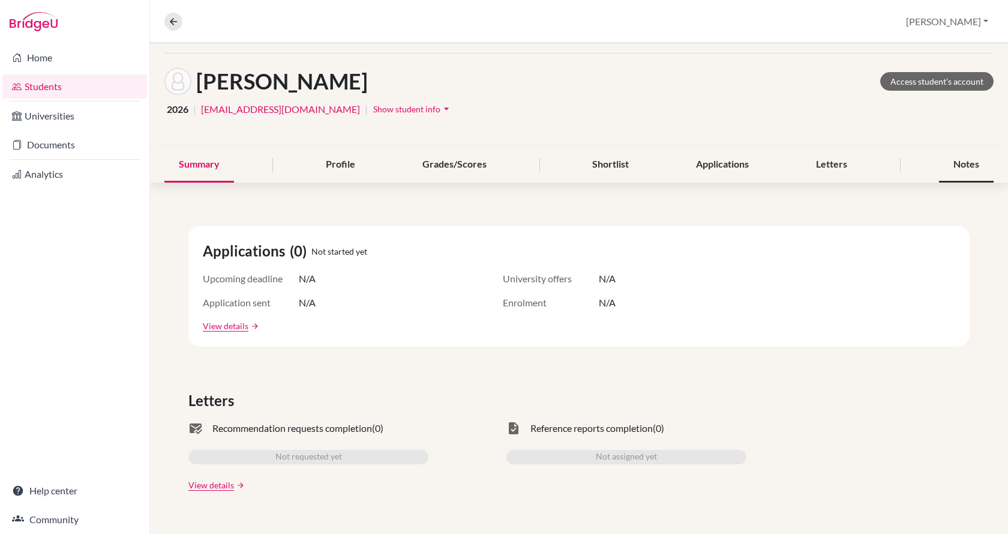 The image size is (1008, 534). What do you see at coordinates (413, 109) in the screenshot?
I see `button: Show student infoarrow_drop_down` at bounding box center [413, 109].